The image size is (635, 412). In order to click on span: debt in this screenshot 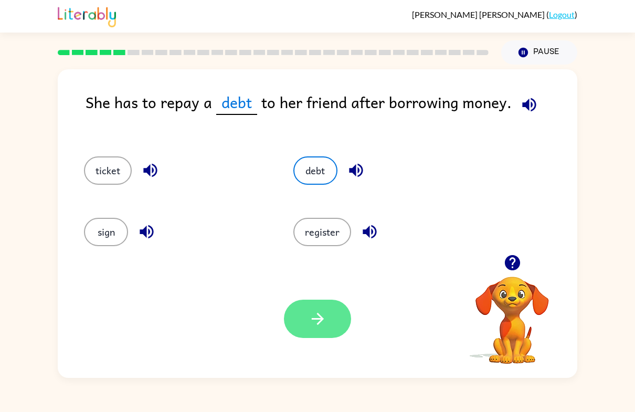, I will do `click(237, 102)`.